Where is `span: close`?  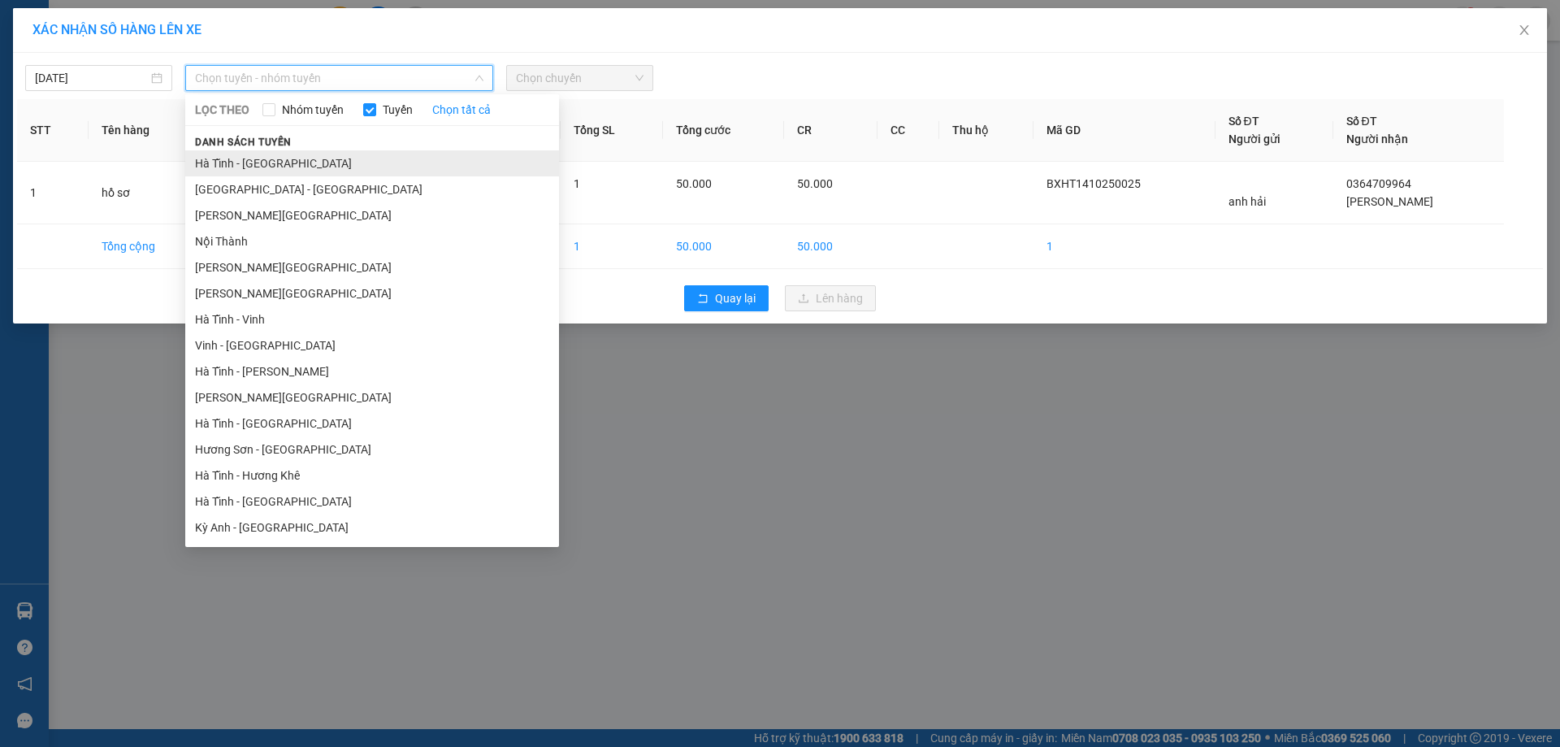 span: close is located at coordinates (1524, 30).